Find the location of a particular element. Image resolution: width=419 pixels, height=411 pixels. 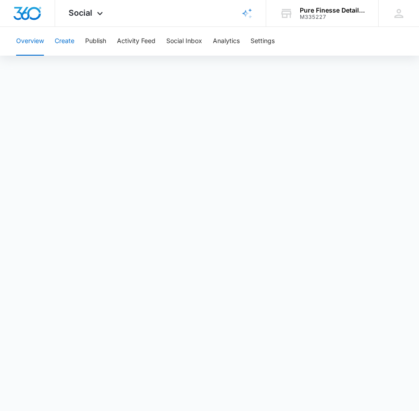

div: account name is located at coordinates (333, 10).